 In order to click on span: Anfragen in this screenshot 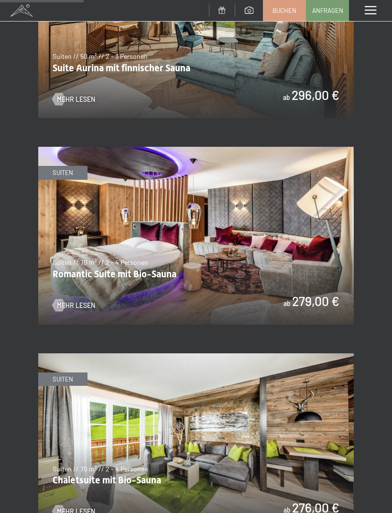, I will do `click(327, 11)`.